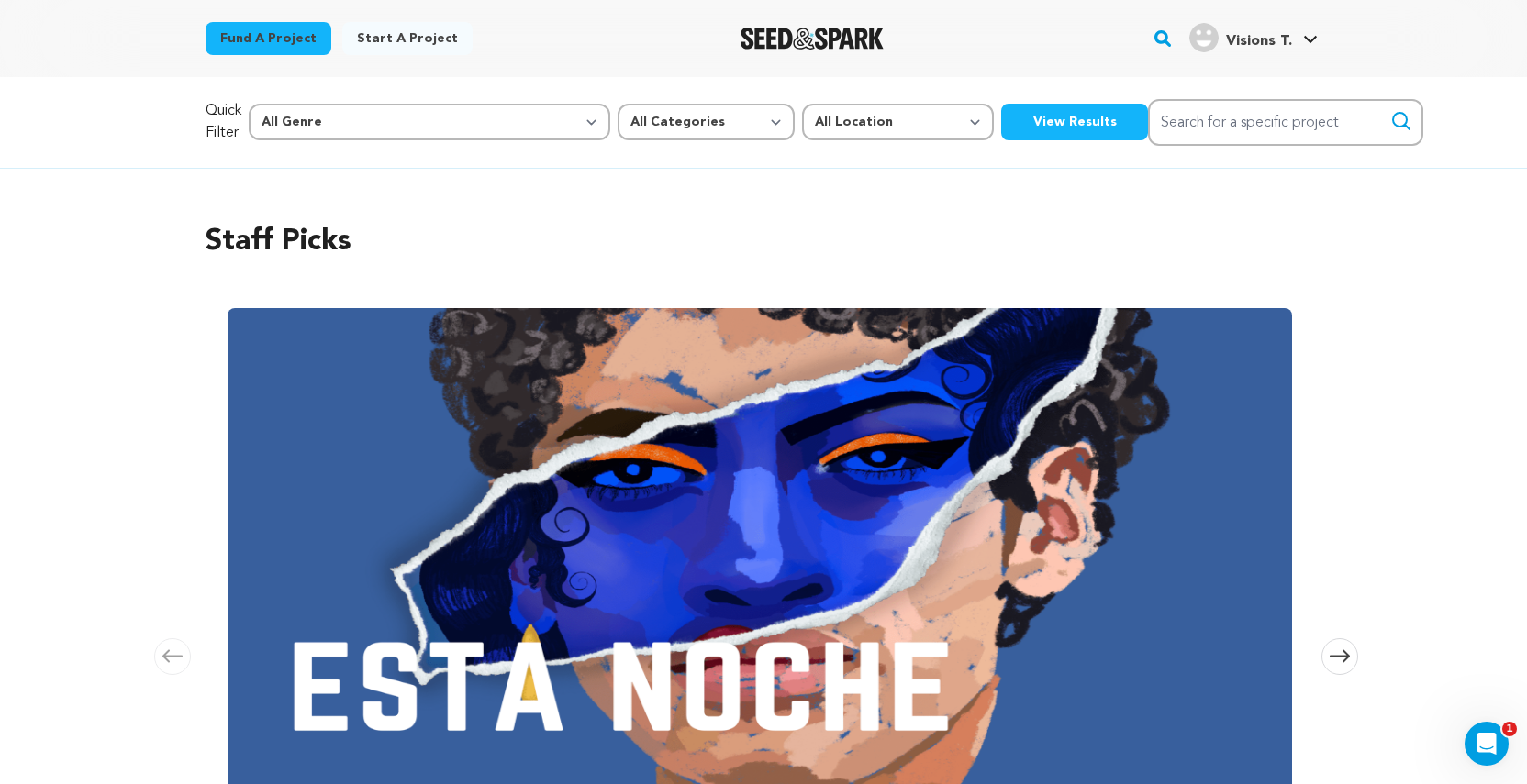 This screenshot has height=784, width=1527. Describe the element at coordinates (268, 39) in the screenshot. I see `a: Fund a project` at that location.